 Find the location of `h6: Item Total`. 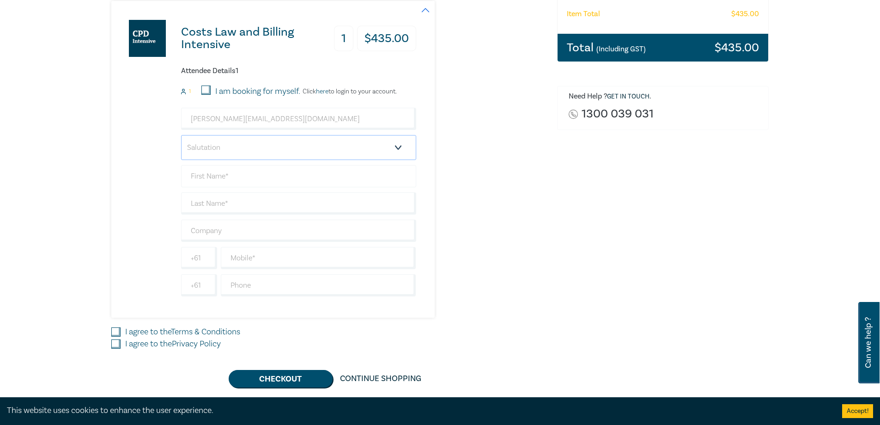

h6: Item Total is located at coordinates (584, 14).